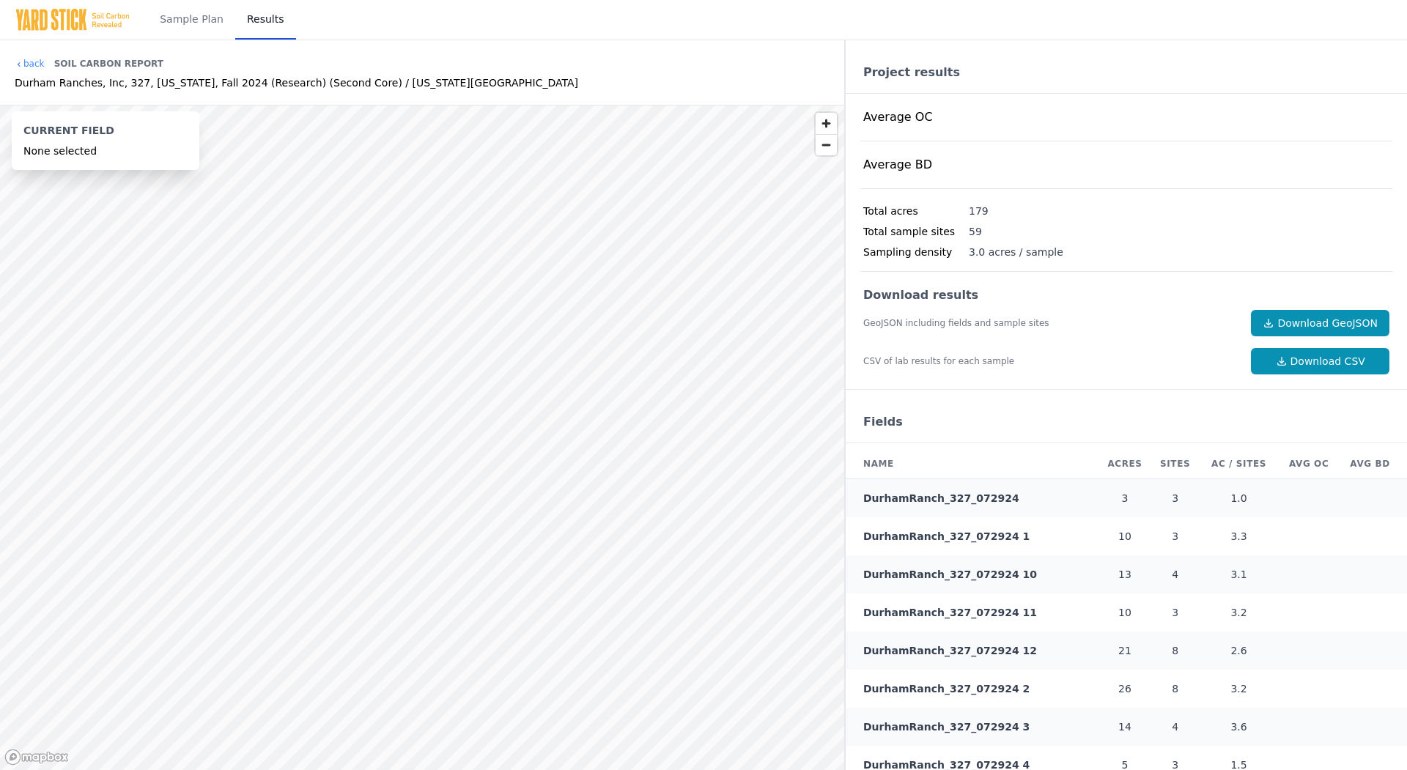 The height and width of the screenshot is (770, 1407). I want to click on div: 3.0 acres / sample, so click(1016, 252).